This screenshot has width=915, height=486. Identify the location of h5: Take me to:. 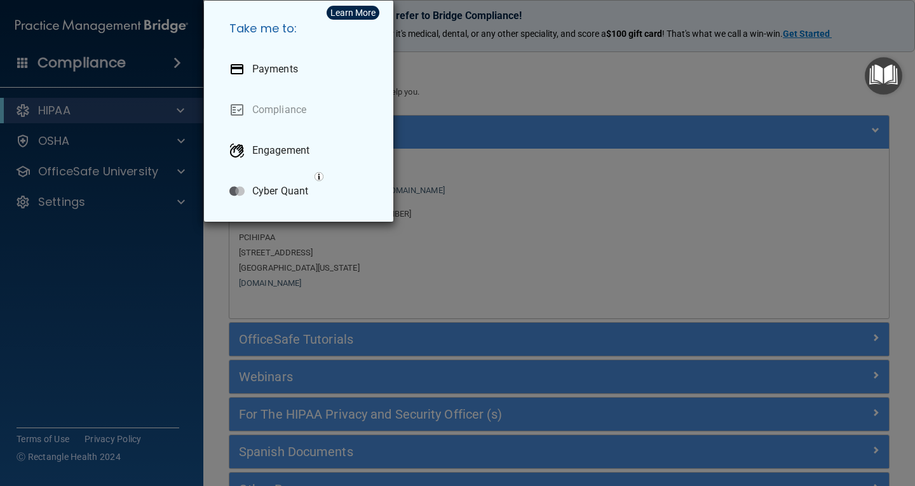
(301, 29).